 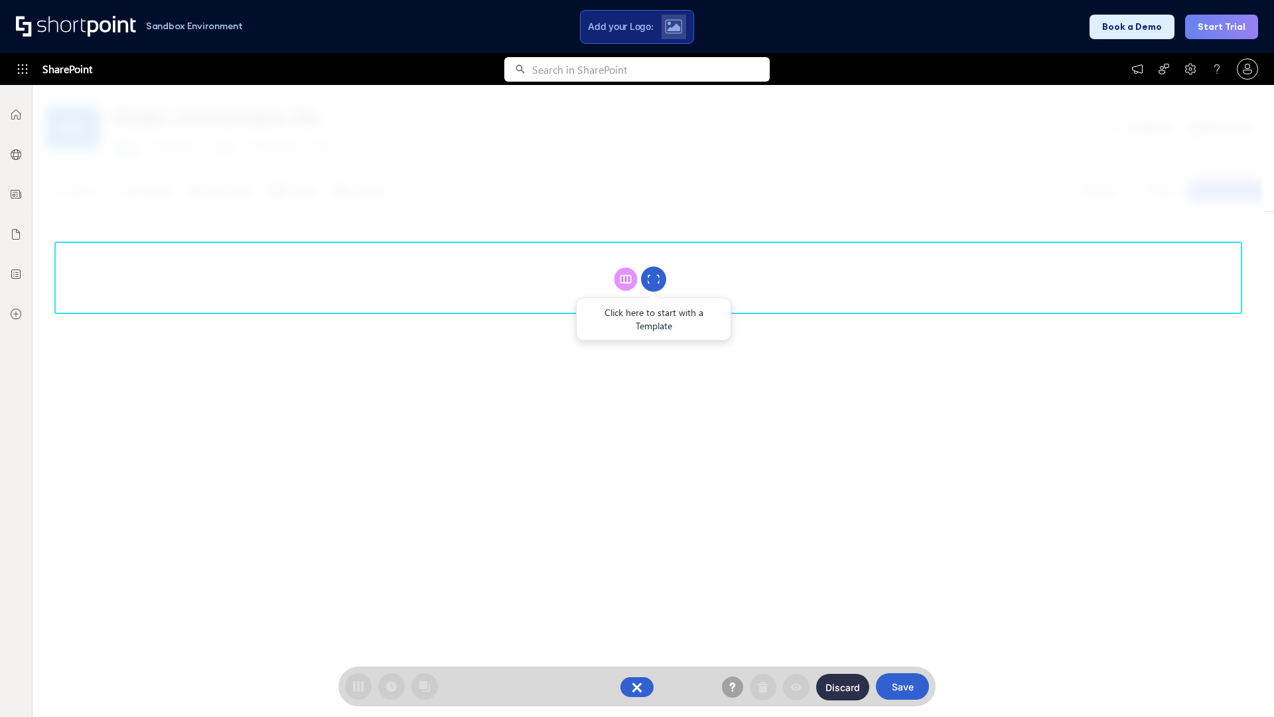 I want to click on span: SharePoint, so click(x=67, y=69).